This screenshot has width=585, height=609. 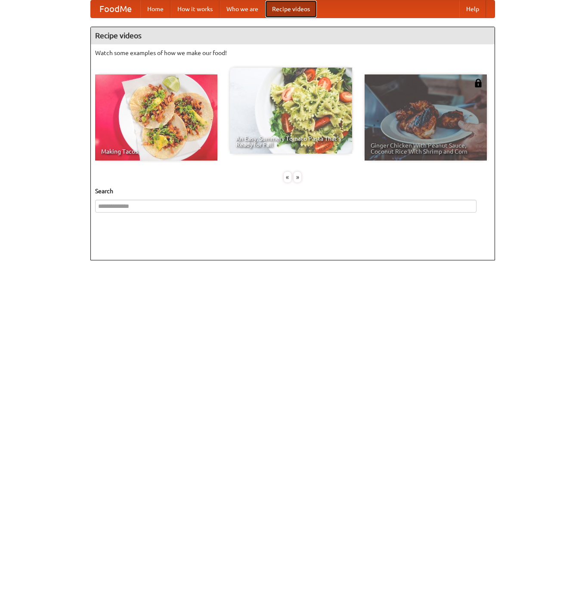 I want to click on a: FoodMe, so click(x=115, y=9).